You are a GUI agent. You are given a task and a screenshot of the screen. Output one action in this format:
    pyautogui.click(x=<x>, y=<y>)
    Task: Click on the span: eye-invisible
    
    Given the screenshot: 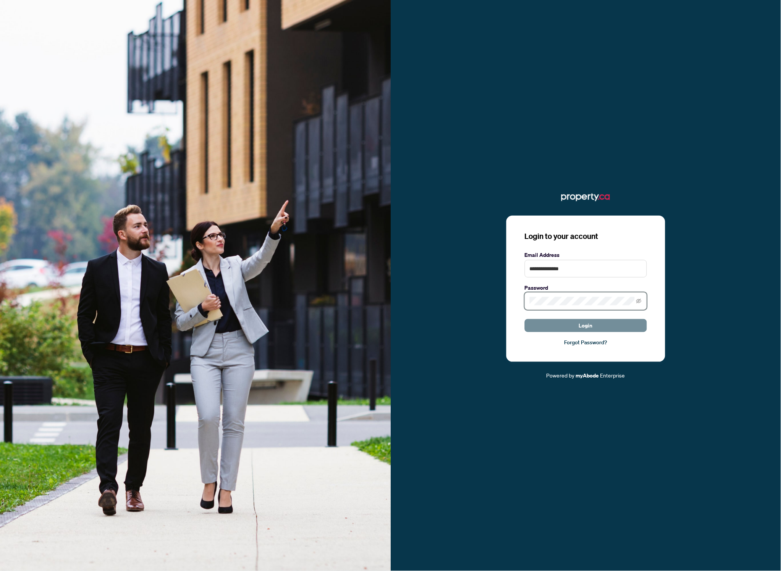 What is the action you would take?
    pyautogui.click(x=639, y=301)
    